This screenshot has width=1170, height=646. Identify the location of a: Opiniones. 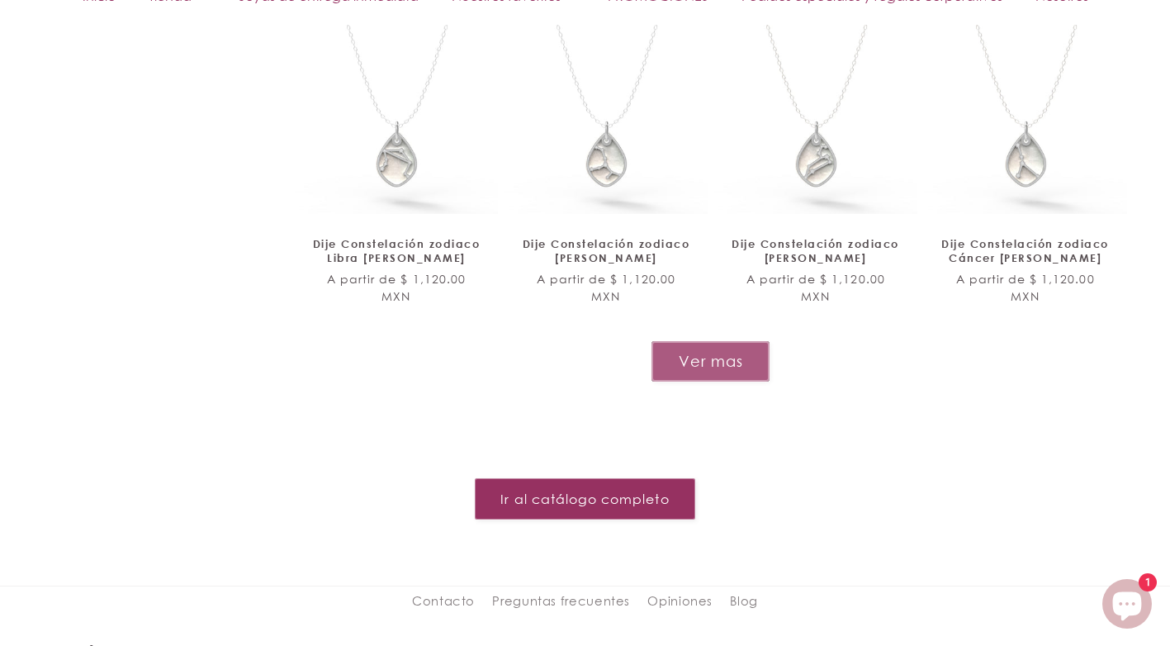
(679, 601).